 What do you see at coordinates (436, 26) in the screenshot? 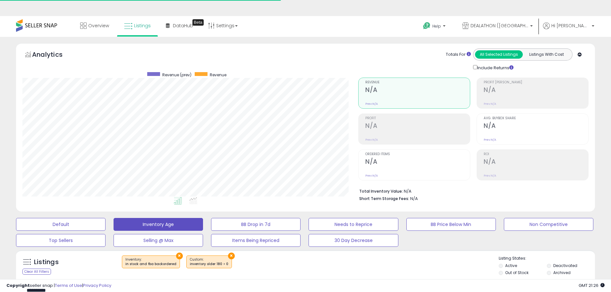
I see `span: Help` at bounding box center [436, 26].